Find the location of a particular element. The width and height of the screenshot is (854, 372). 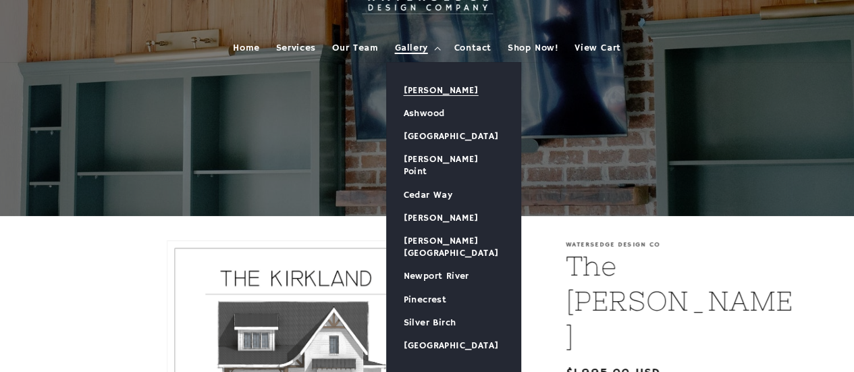

span: Our Team is located at coordinates (355, 48).